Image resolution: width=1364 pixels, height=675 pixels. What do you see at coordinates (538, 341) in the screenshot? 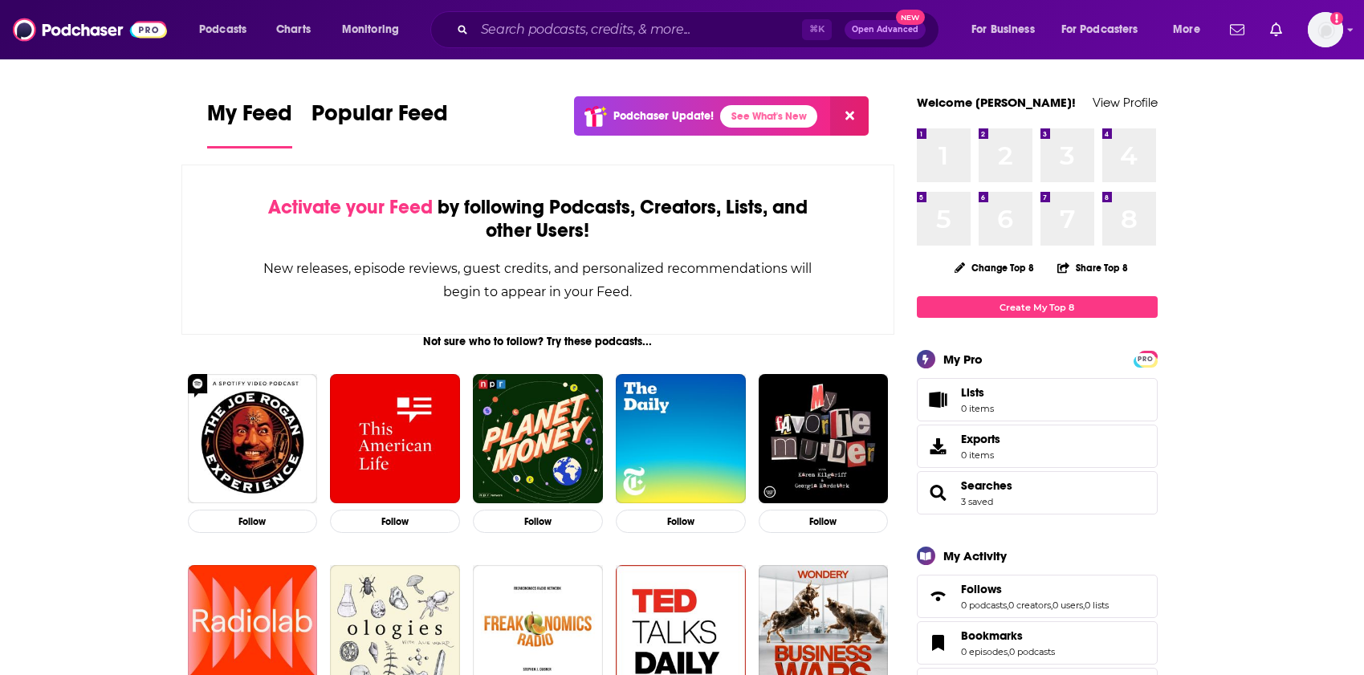
I see `div: Not sure who to follow? Try these podcasts...` at bounding box center [538, 341].